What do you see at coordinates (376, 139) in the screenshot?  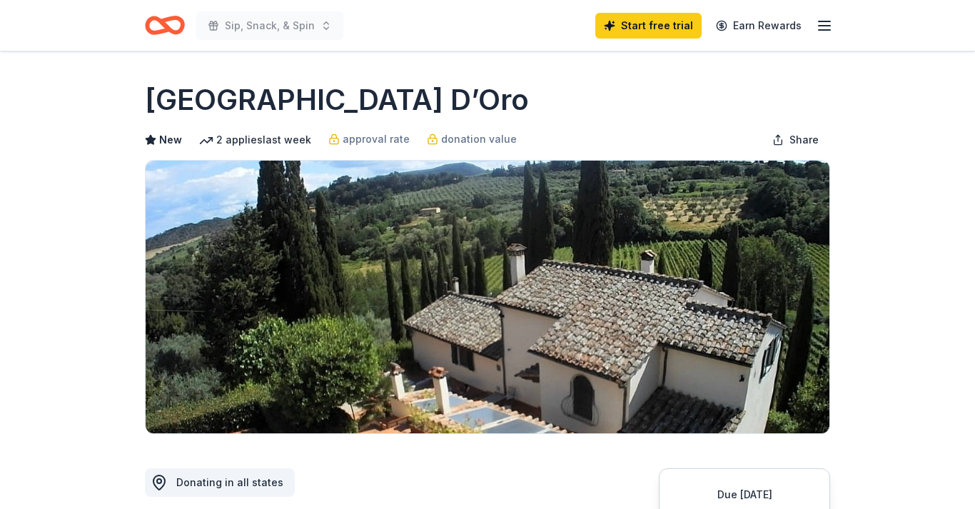 I see `span: approval rate` at bounding box center [376, 139].